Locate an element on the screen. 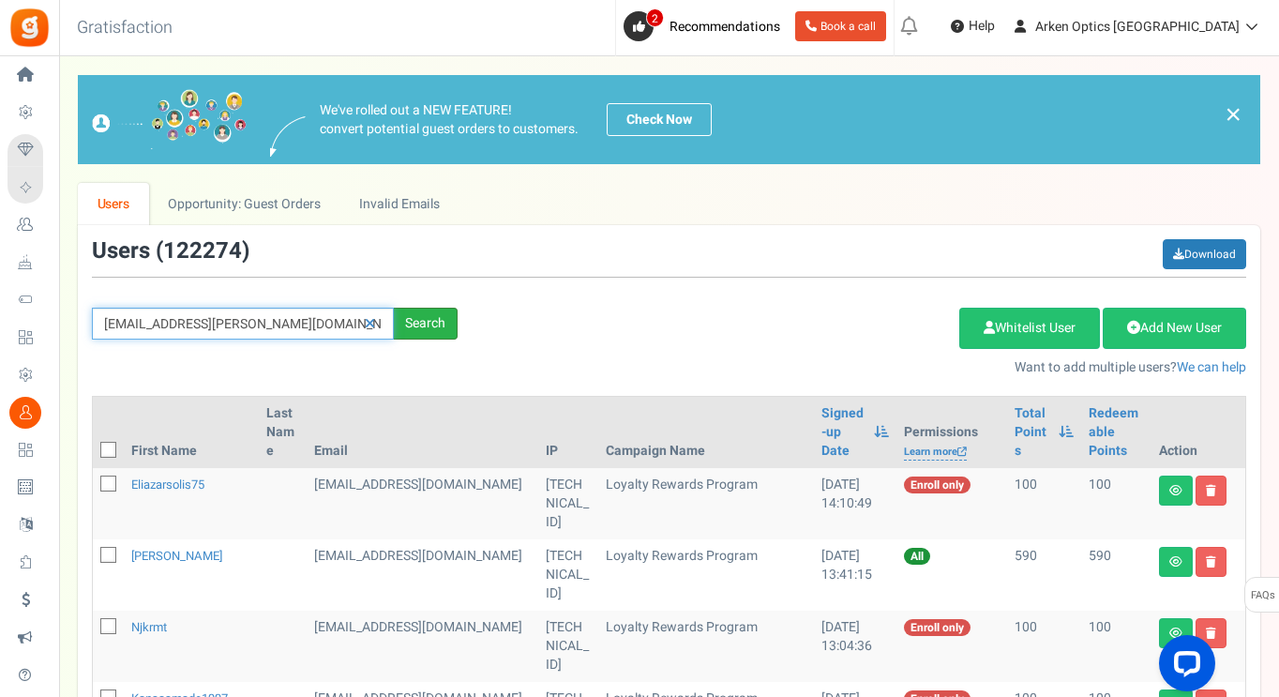 The width and height of the screenshot is (1279, 697). a: Download is located at coordinates (1204, 254).